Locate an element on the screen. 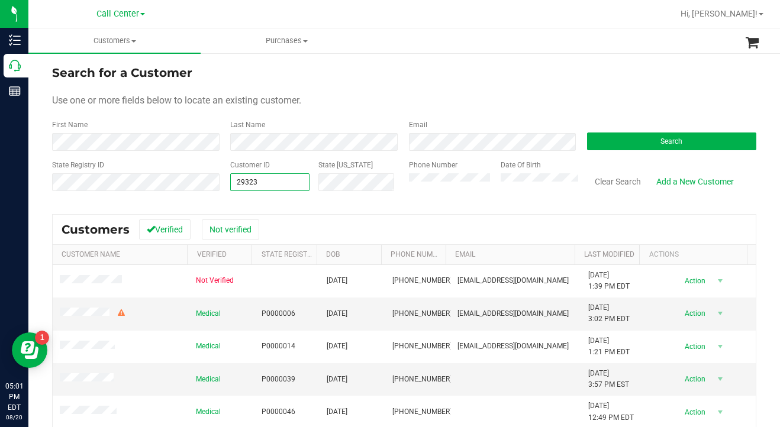 The image size is (780, 427). a: Purchases is located at coordinates (286, 41).